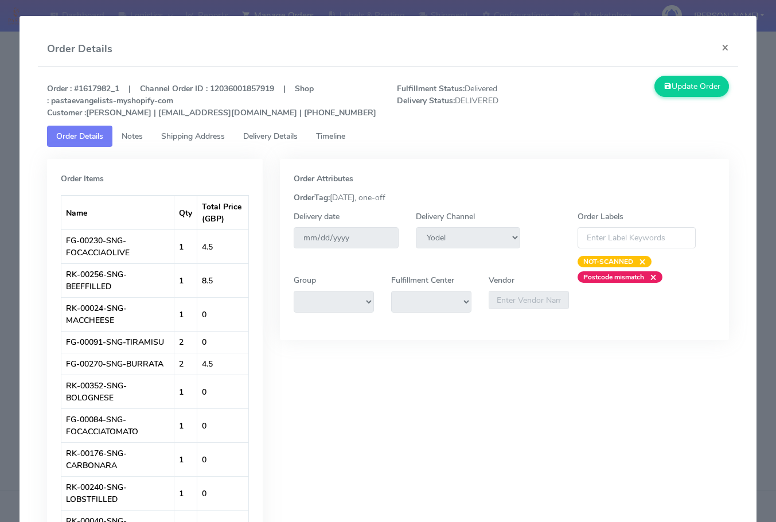 The image size is (776, 522). I want to click on strong: Postcode mismatch, so click(614, 277).